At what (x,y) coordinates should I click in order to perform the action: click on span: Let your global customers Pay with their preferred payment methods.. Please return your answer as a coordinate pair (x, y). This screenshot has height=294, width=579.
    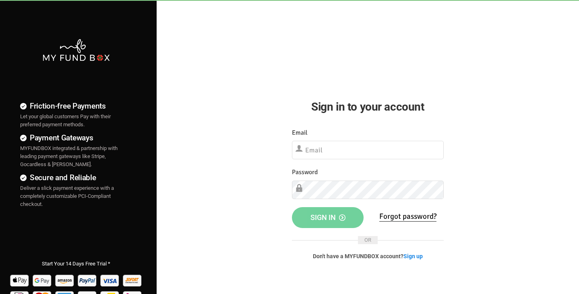
    Looking at the image, I should click on (65, 120).